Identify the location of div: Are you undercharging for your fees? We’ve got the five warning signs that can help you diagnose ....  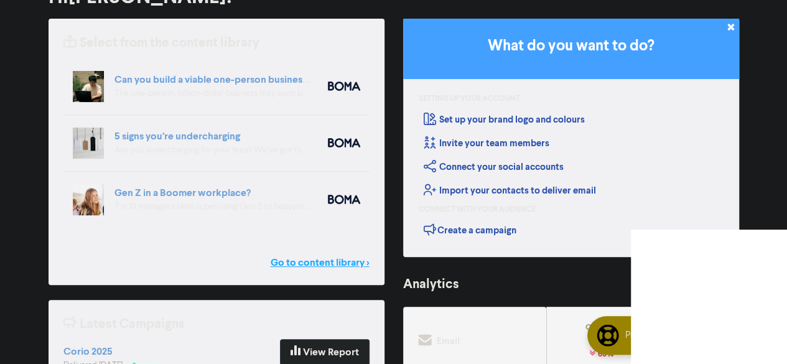
(212, 150).